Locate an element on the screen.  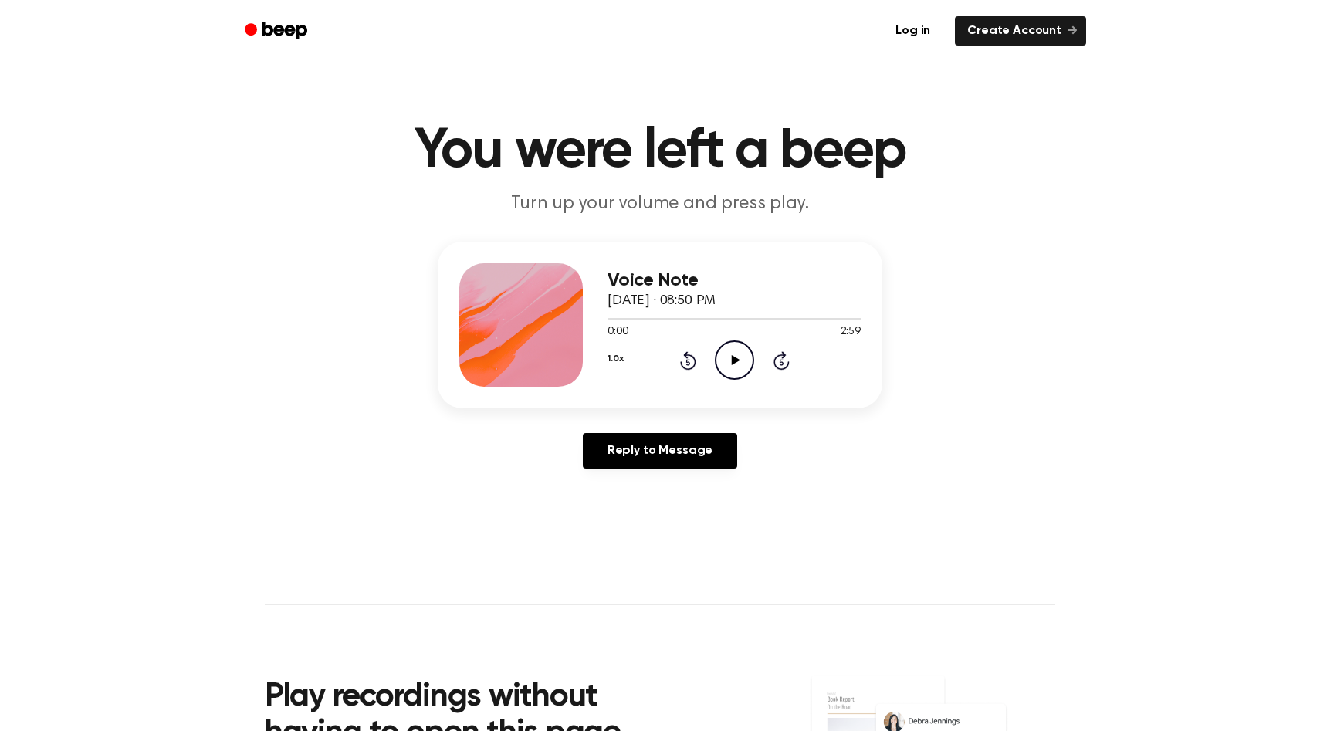
a: Log in is located at coordinates (912, 31).